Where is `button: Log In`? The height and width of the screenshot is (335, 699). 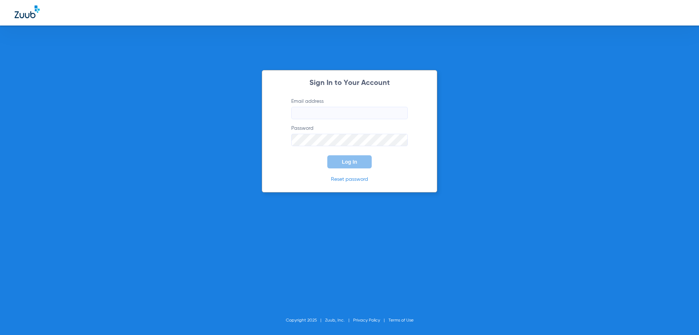 button: Log In is located at coordinates (349, 162).